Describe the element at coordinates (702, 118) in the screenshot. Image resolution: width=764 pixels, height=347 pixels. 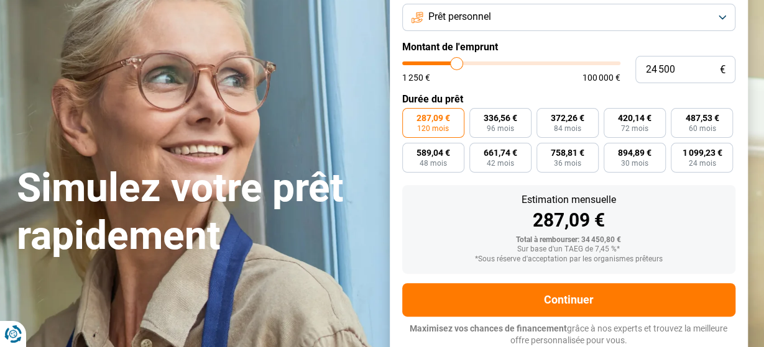
I see `span: 487,53 €` at that location.